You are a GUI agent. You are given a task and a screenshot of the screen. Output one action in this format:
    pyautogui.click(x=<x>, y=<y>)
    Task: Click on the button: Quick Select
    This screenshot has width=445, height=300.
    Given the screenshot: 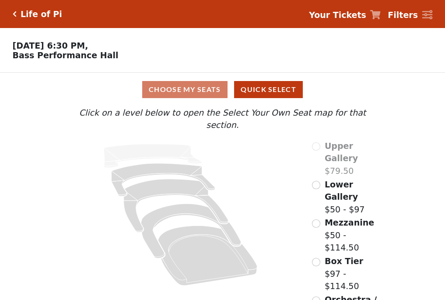 What is the action you would take?
    pyautogui.click(x=268, y=89)
    